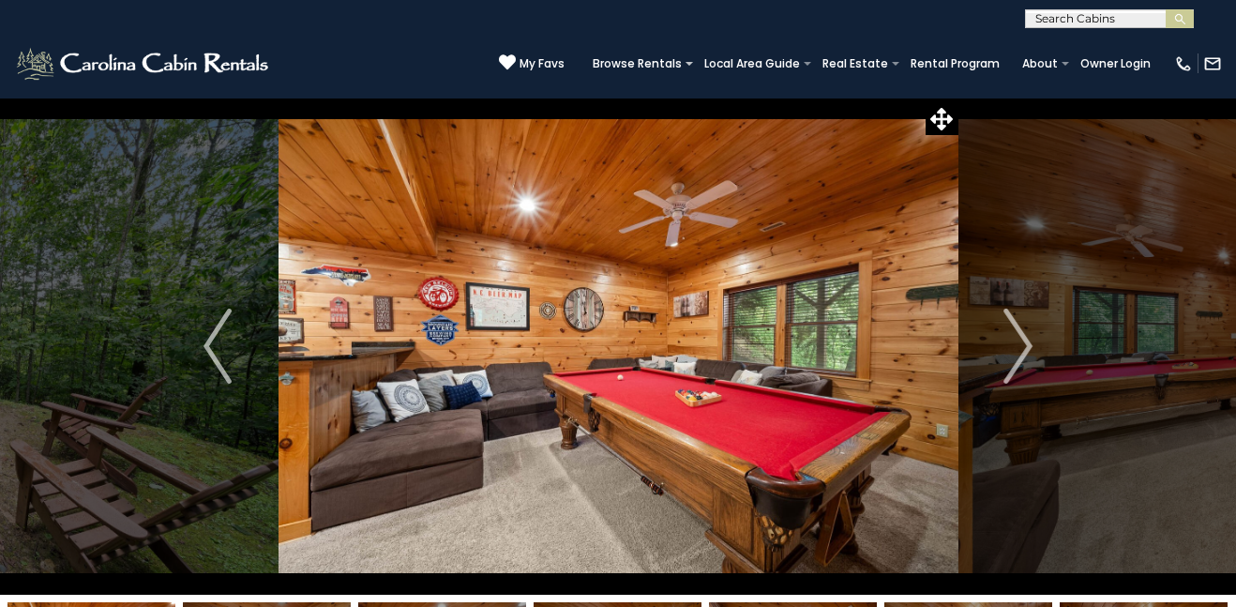  What do you see at coordinates (1115, 64) in the screenshot?
I see `a: Owner Login` at bounding box center [1115, 64].